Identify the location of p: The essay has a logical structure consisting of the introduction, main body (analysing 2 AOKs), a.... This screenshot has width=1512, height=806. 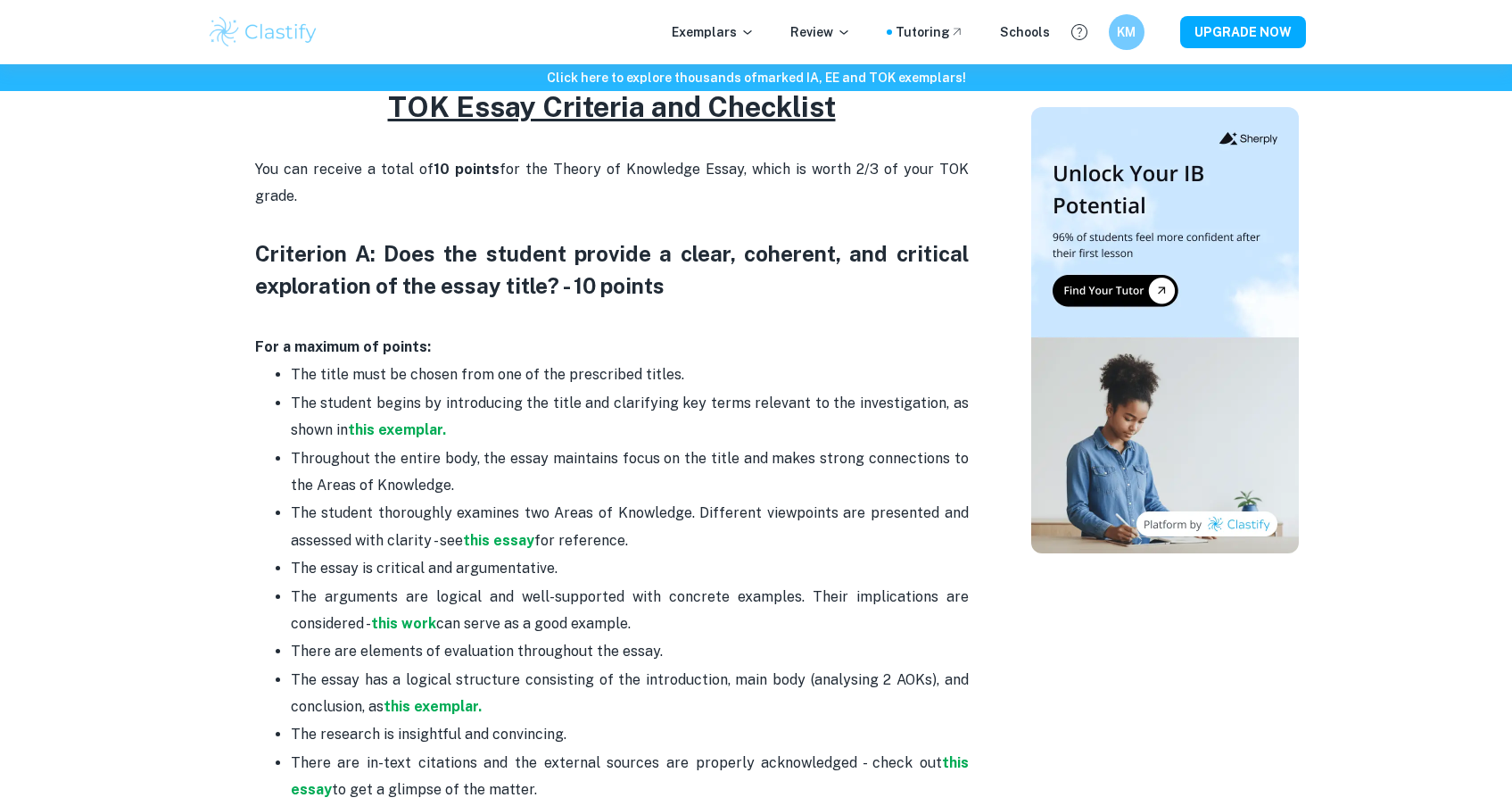
(629, 694).